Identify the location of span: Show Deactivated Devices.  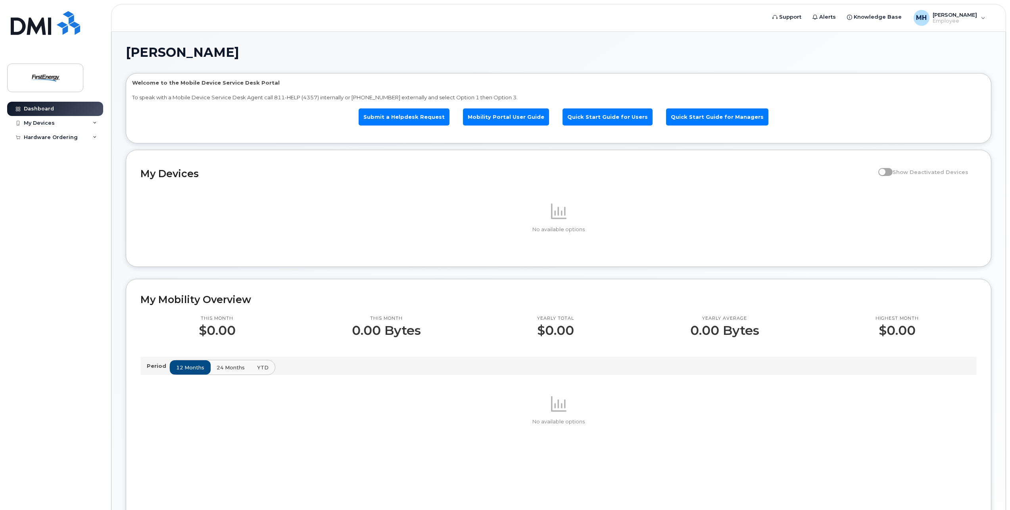
(931, 172).